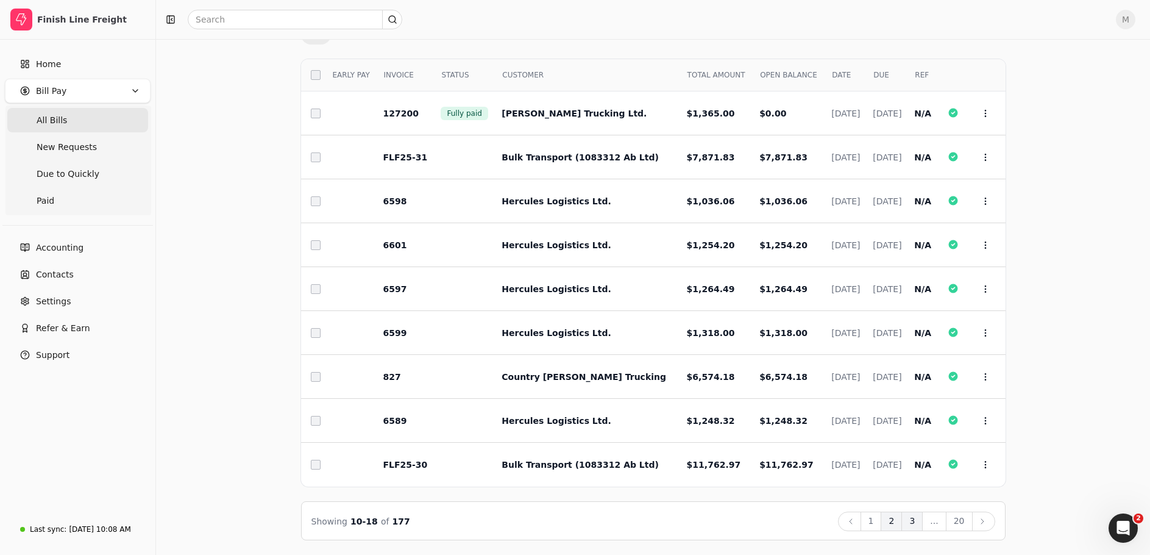  Describe the element at coordinates (77, 120) in the screenshot. I see `a: All Bills` at that location.